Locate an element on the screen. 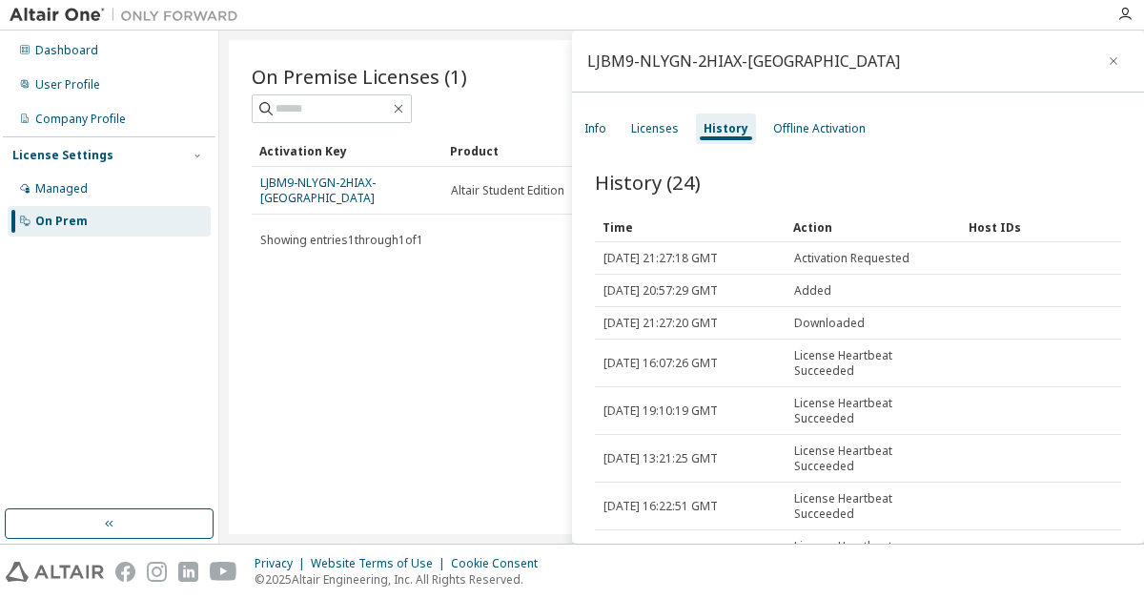  div: Time is located at coordinates (690, 227).